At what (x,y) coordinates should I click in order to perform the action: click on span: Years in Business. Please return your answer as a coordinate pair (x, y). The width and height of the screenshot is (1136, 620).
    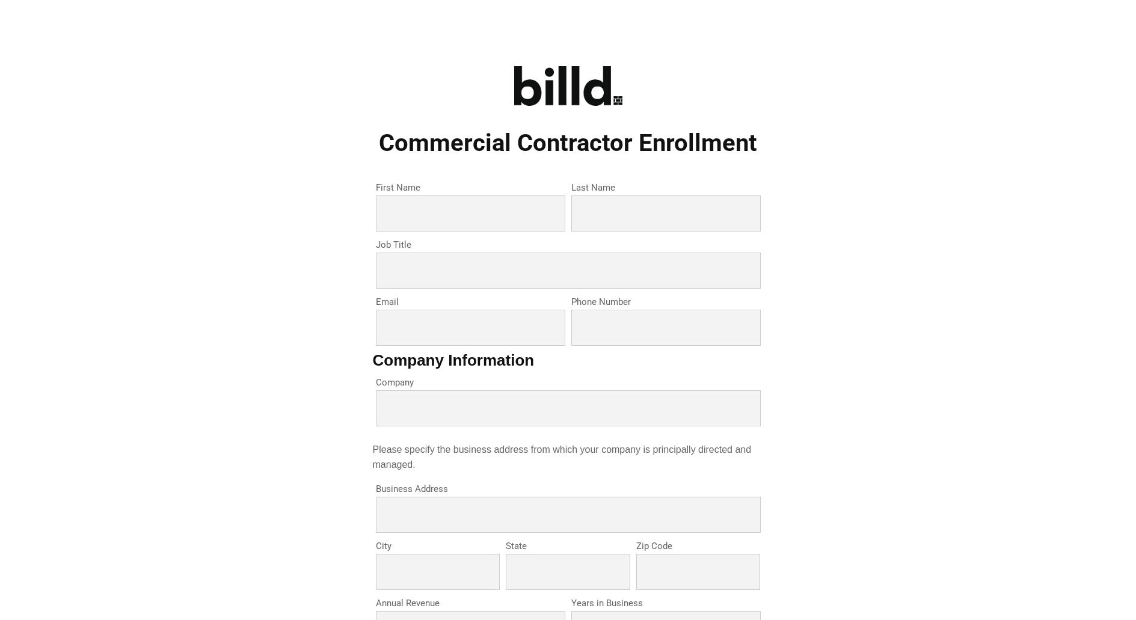
    Looking at the image, I should click on (607, 603).